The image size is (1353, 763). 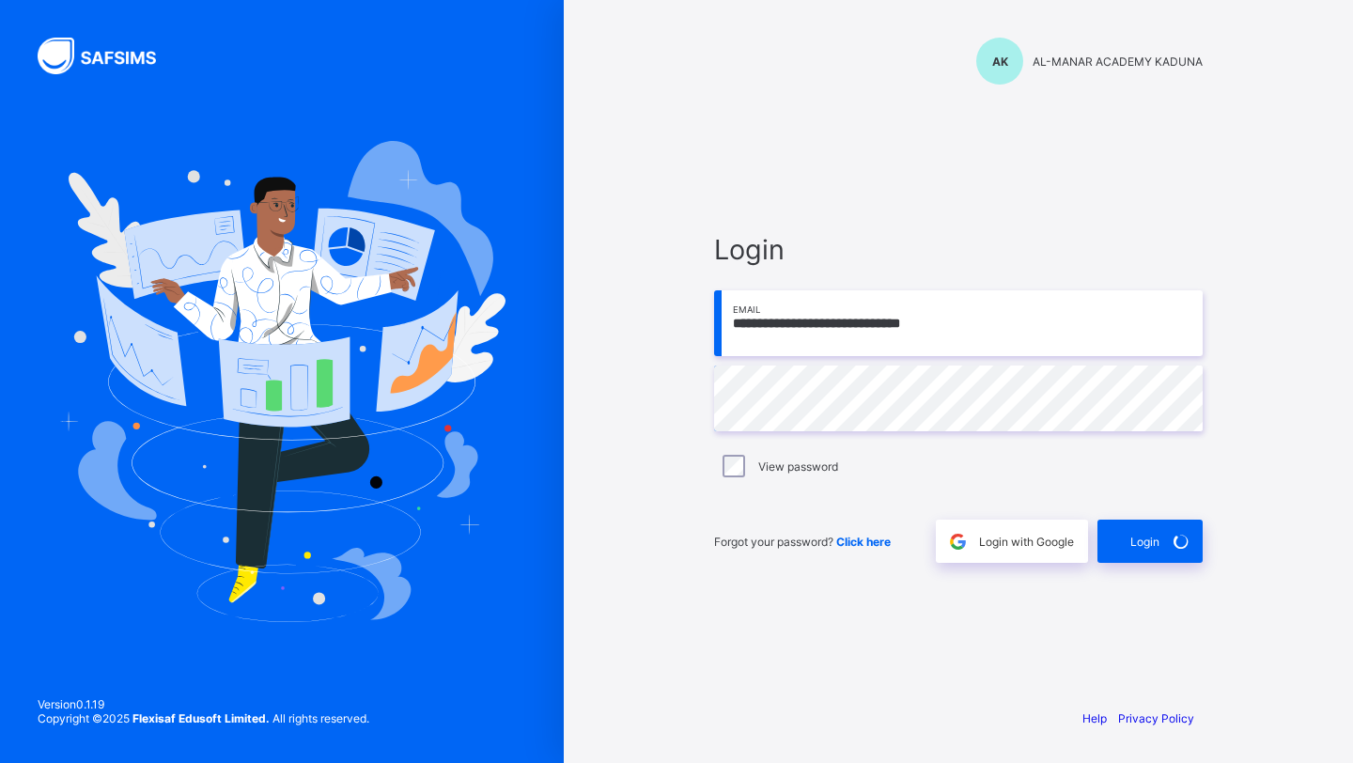 What do you see at coordinates (203, 718) in the screenshot?
I see `span: Copyright © 2025 All rights reserved.` at bounding box center [203, 718].